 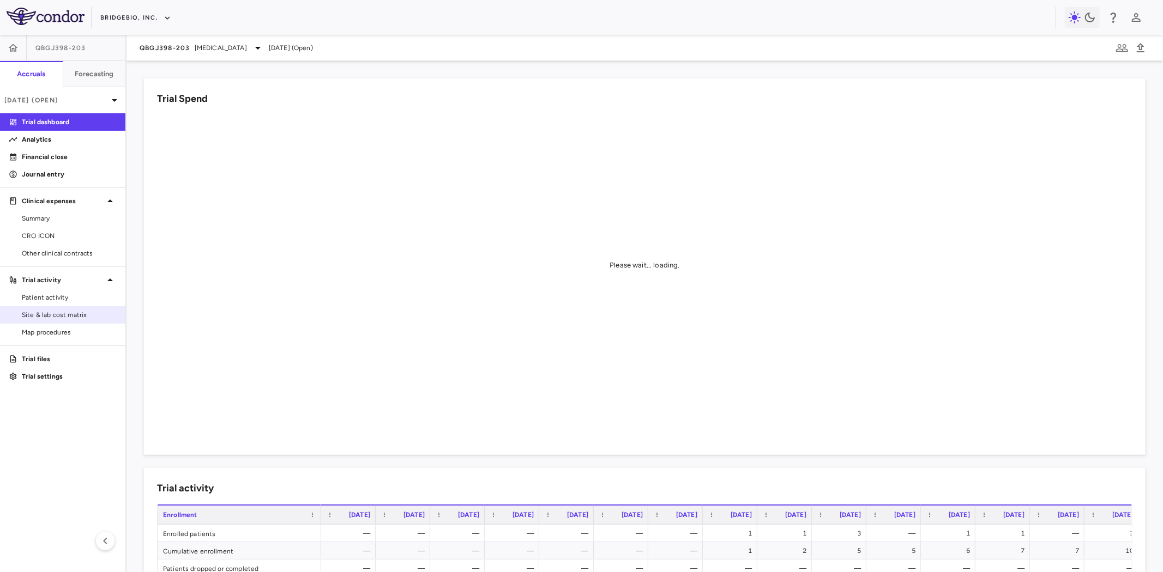 What do you see at coordinates (180, 515) in the screenshot?
I see `span: Enrollment` at bounding box center [180, 515].